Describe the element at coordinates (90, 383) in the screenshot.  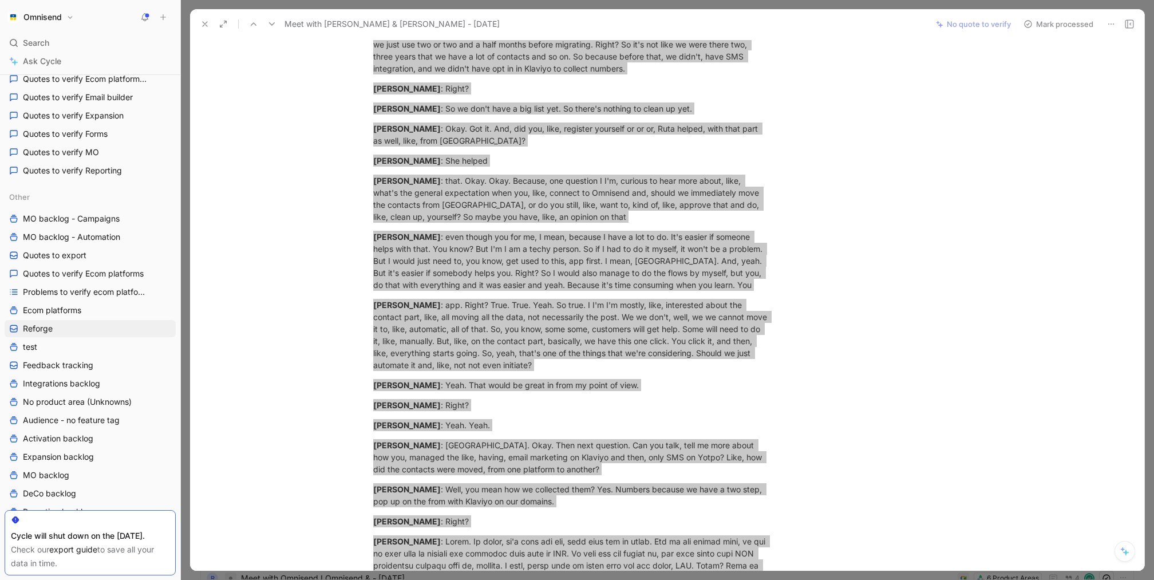
I see `a: Integrations backlog` at that location.